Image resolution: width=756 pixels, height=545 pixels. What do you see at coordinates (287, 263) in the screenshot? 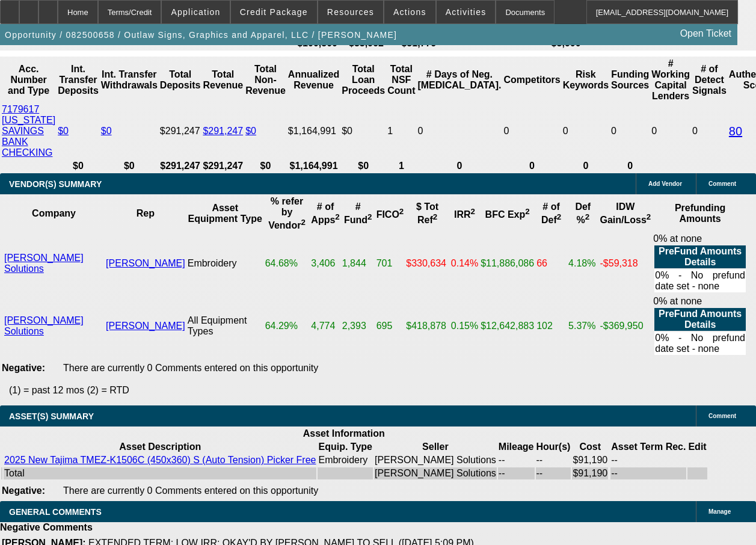
I see `td: 64.68%` at bounding box center [287, 263].